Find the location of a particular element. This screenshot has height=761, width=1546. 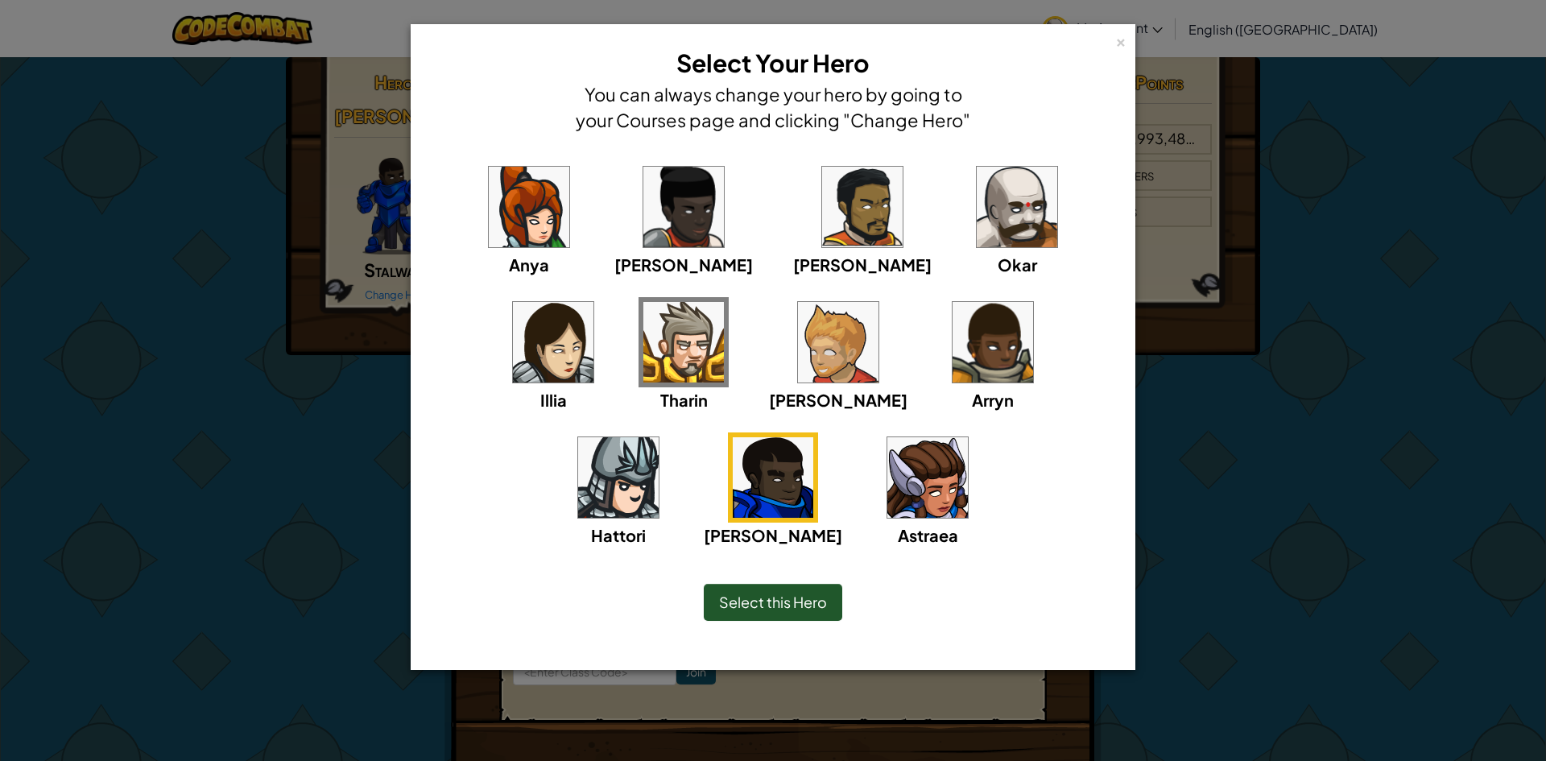

h4: You can always change your hero by going to your Courses page and clicking "Change Hero" is located at coordinates (773, 107).